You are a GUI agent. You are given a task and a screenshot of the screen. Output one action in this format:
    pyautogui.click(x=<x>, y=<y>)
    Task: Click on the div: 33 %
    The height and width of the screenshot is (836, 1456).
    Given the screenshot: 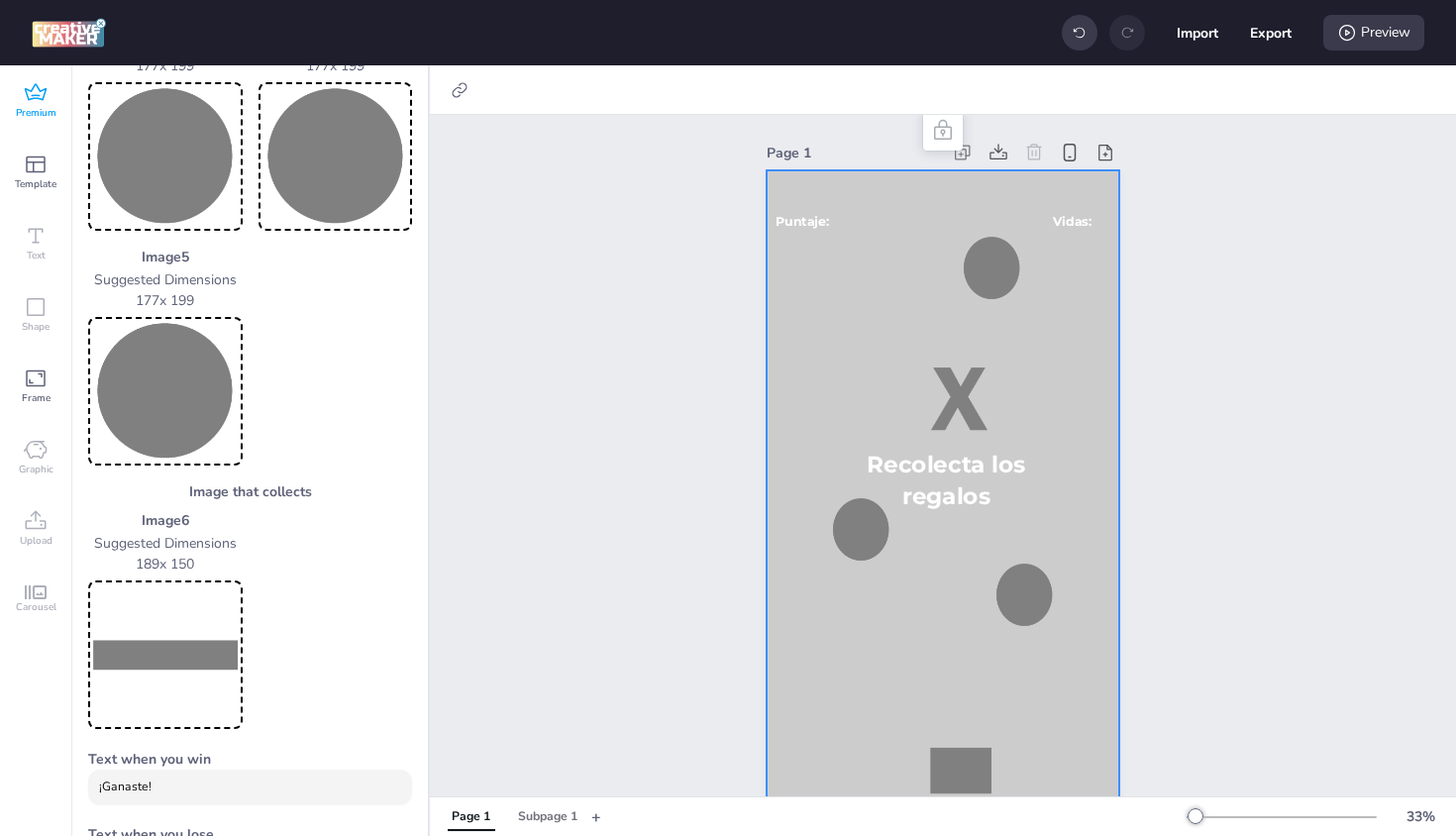 What is the action you would take?
    pyautogui.click(x=1420, y=816)
    